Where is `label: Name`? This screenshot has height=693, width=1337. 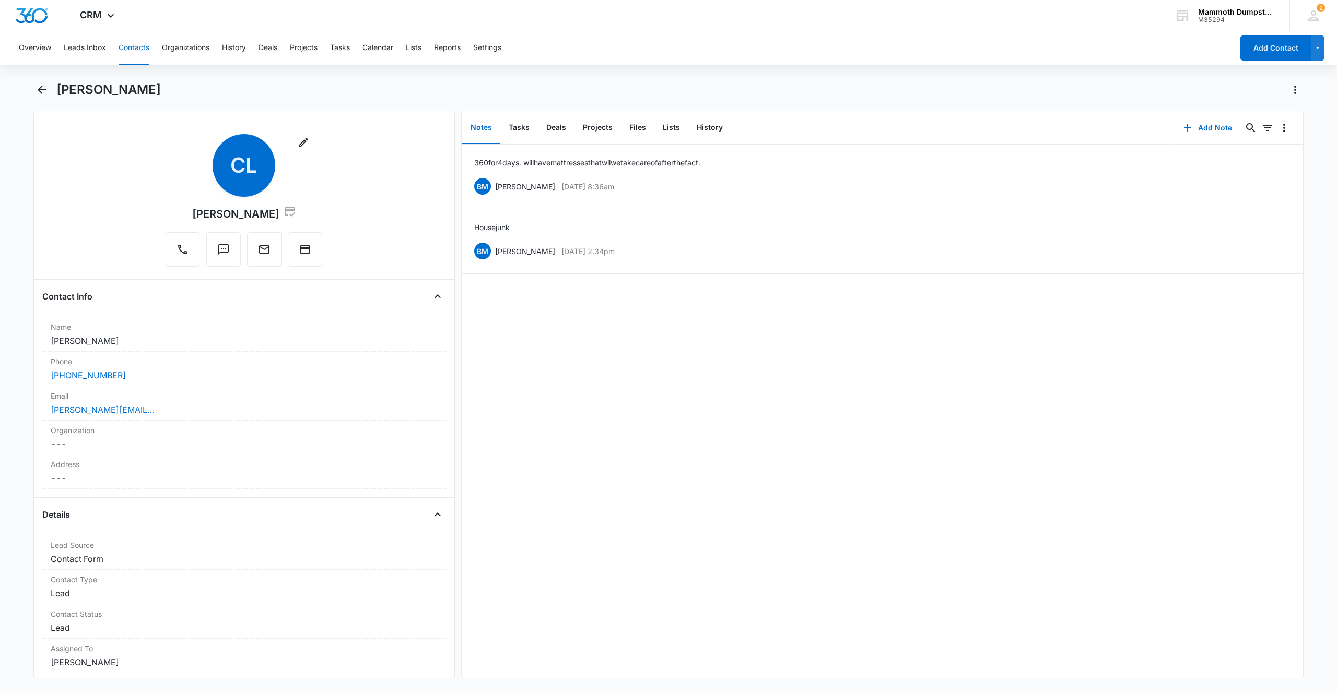
label: Name is located at coordinates (244, 327).